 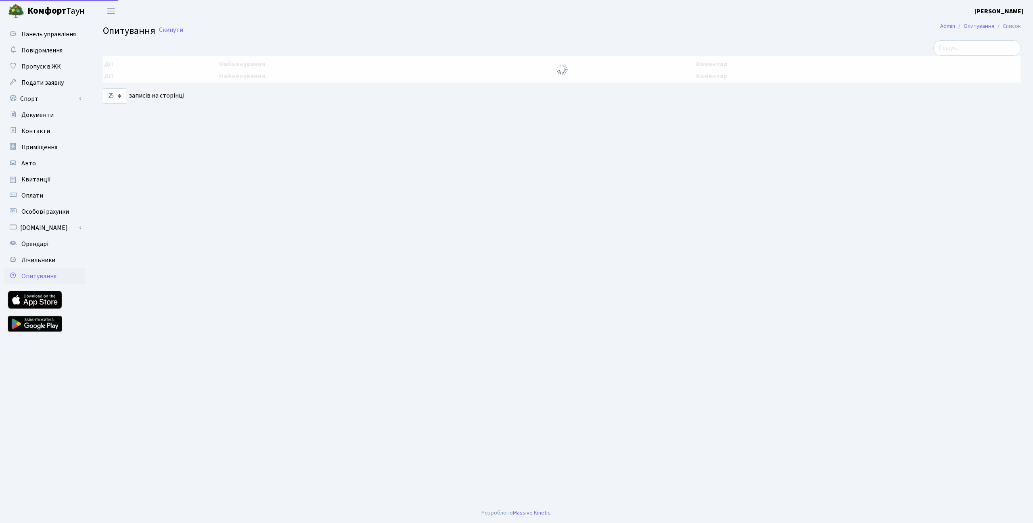 I want to click on b: Комфорт, so click(x=47, y=11).